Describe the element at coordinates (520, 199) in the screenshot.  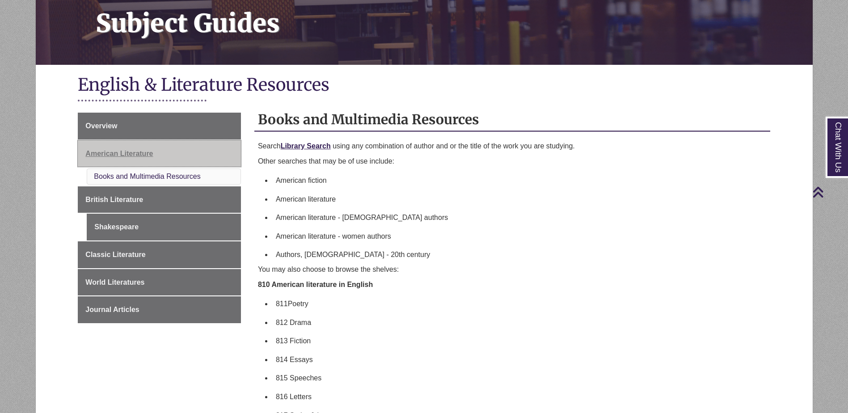
I see `li: American literature` at that location.